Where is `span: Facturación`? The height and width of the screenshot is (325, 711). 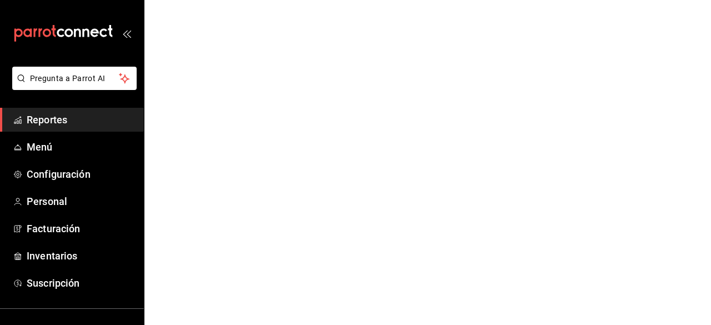 span: Facturación is located at coordinates (81, 228).